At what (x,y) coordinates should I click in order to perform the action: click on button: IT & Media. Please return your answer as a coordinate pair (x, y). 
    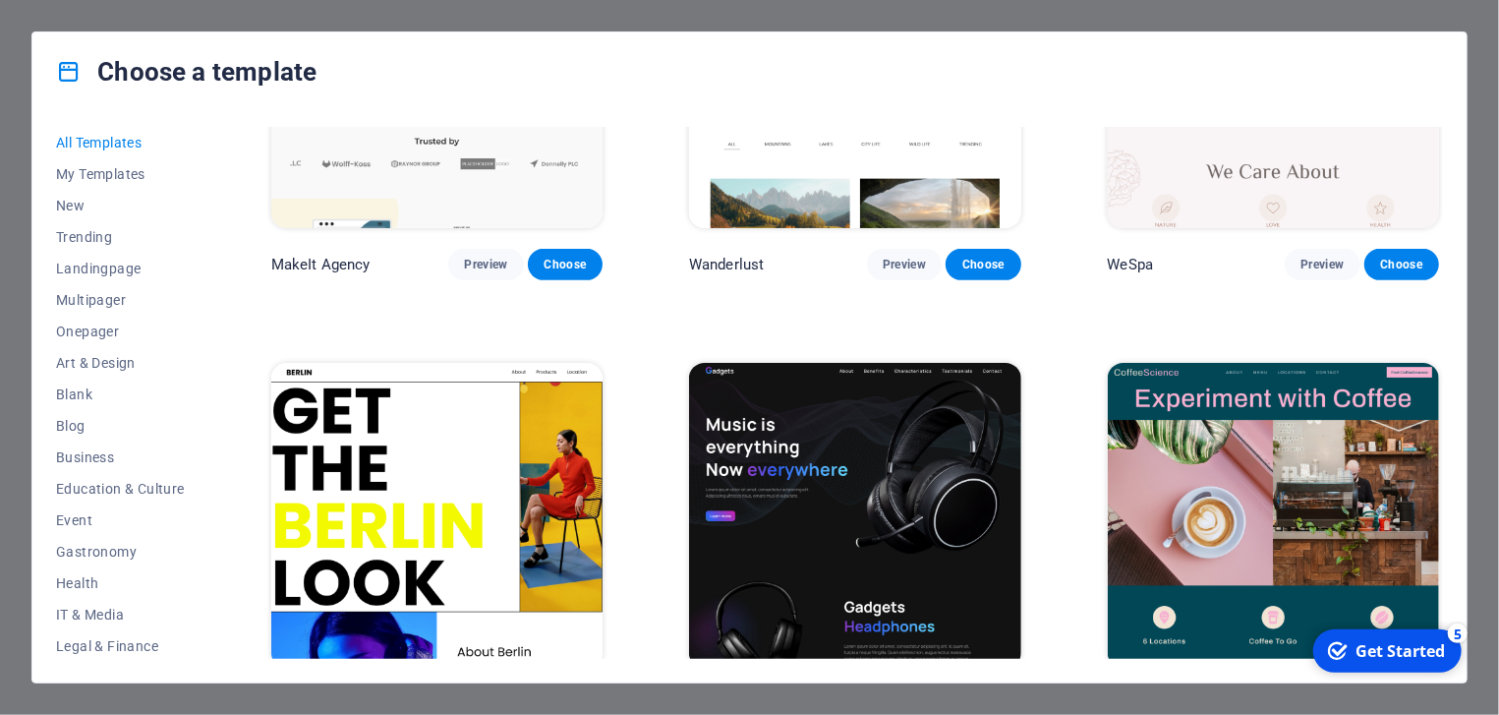
    Looking at the image, I should click on (120, 614).